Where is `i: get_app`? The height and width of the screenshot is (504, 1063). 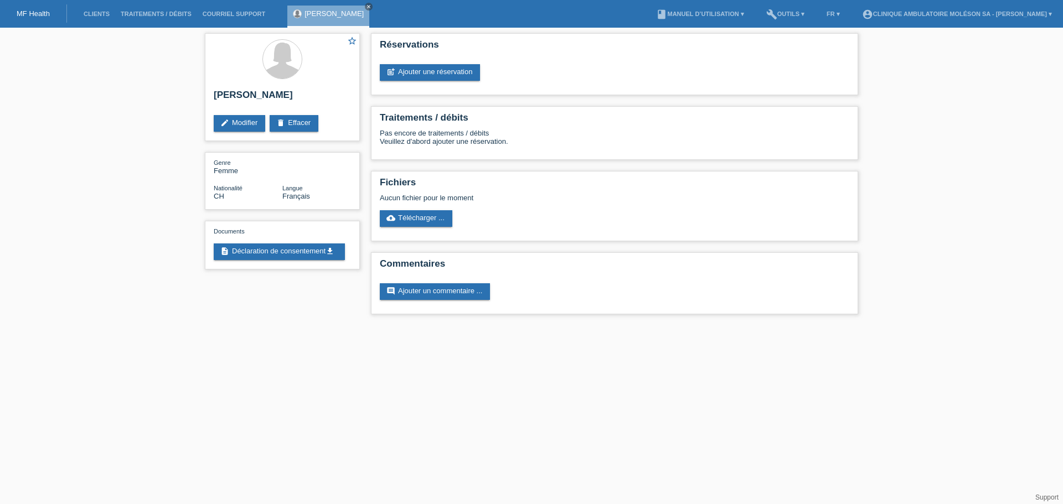 i: get_app is located at coordinates (330, 251).